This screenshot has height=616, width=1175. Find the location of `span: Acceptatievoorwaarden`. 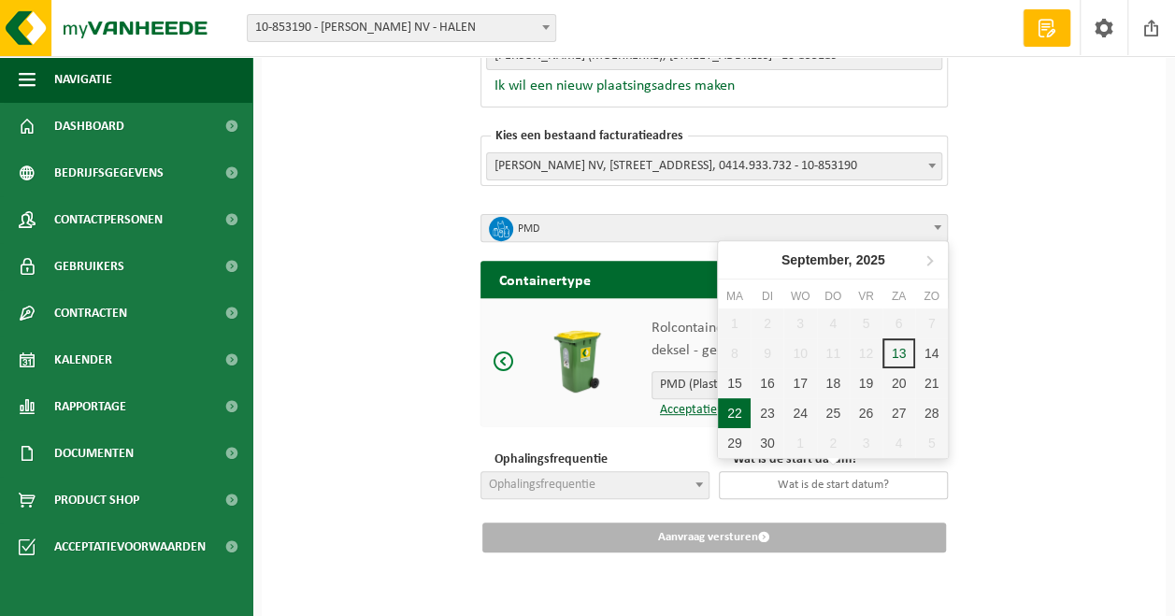

span: Acceptatievoorwaarden is located at coordinates (130, 547).